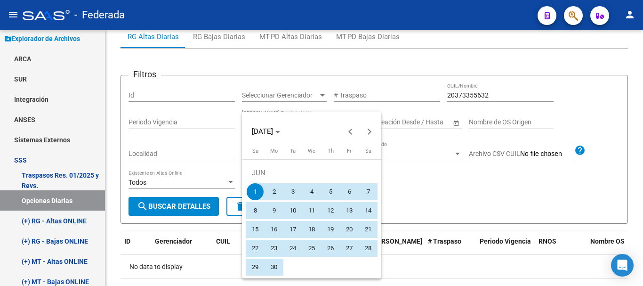  What do you see at coordinates (293, 210) in the screenshot?
I see `span: 10` at bounding box center [293, 210].